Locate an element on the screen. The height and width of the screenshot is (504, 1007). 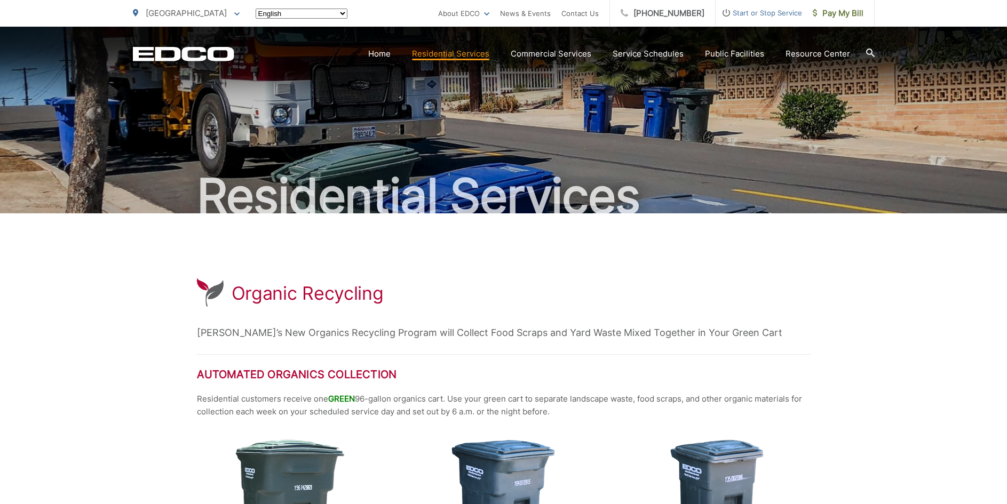
a: Resource Center is located at coordinates (817, 54).